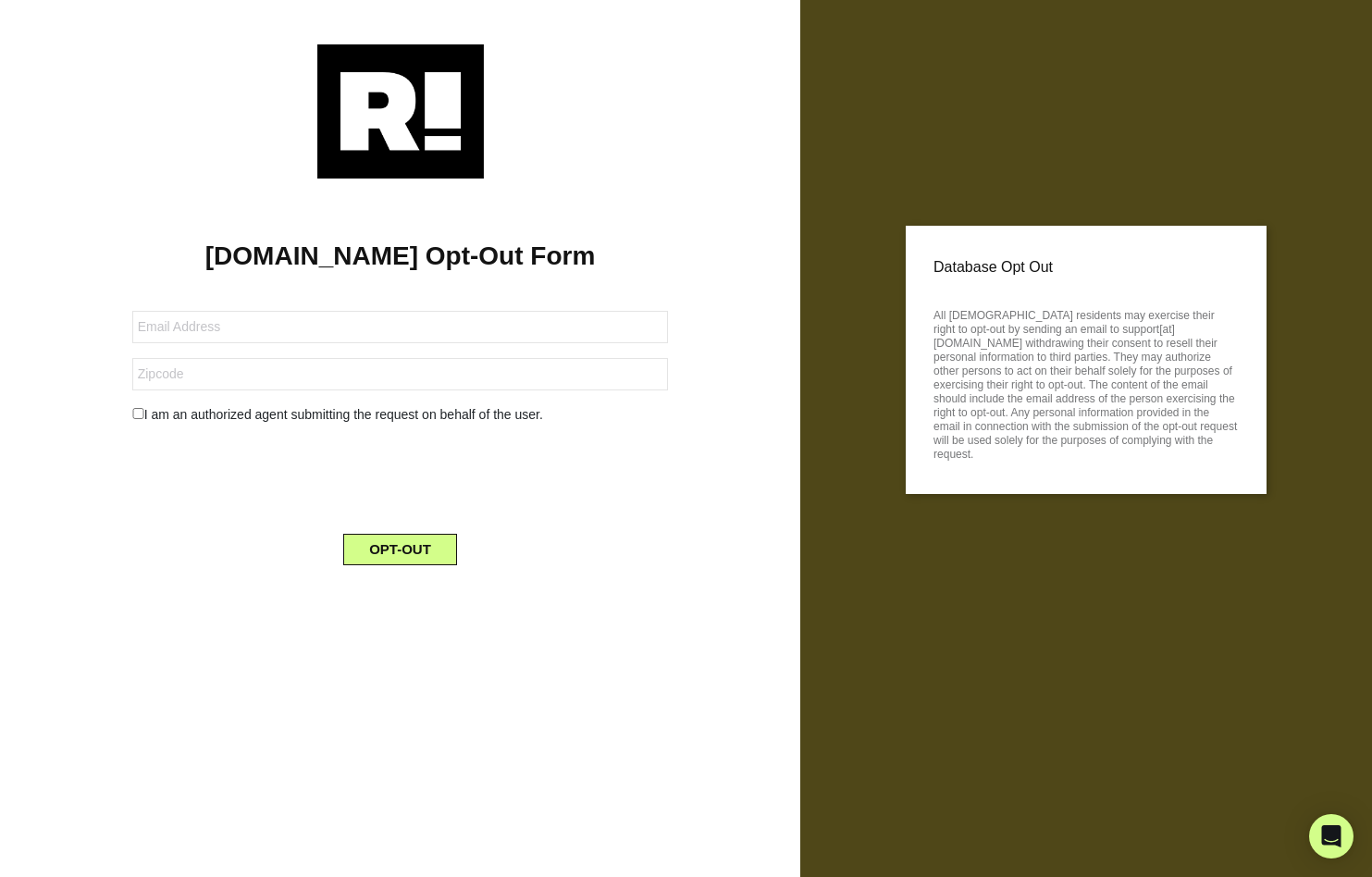  What do you see at coordinates (399, 550) in the screenshot?
I see `button: OPT-OUT` at bounding box center [399, 550].